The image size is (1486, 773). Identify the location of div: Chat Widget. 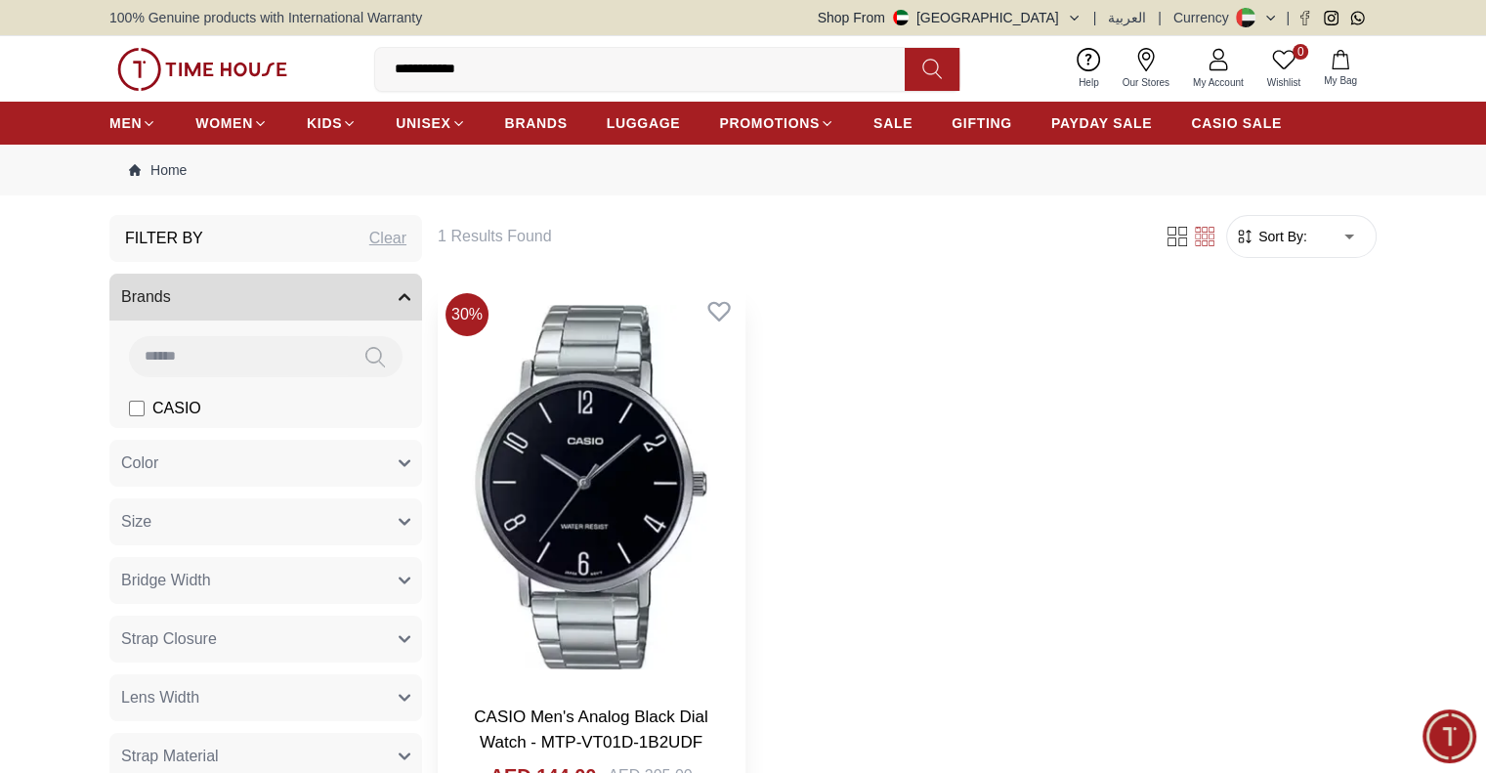
(1448, 735).